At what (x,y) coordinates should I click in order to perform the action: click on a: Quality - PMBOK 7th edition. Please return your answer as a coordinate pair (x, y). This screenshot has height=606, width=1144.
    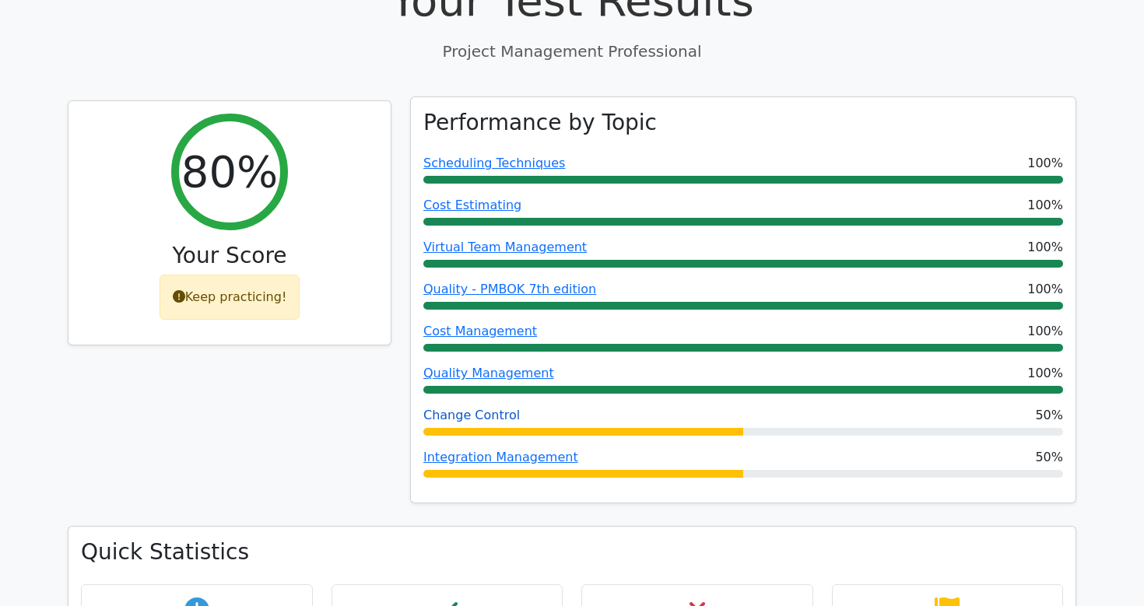
    Looking at the image, I should click on (510, 289).